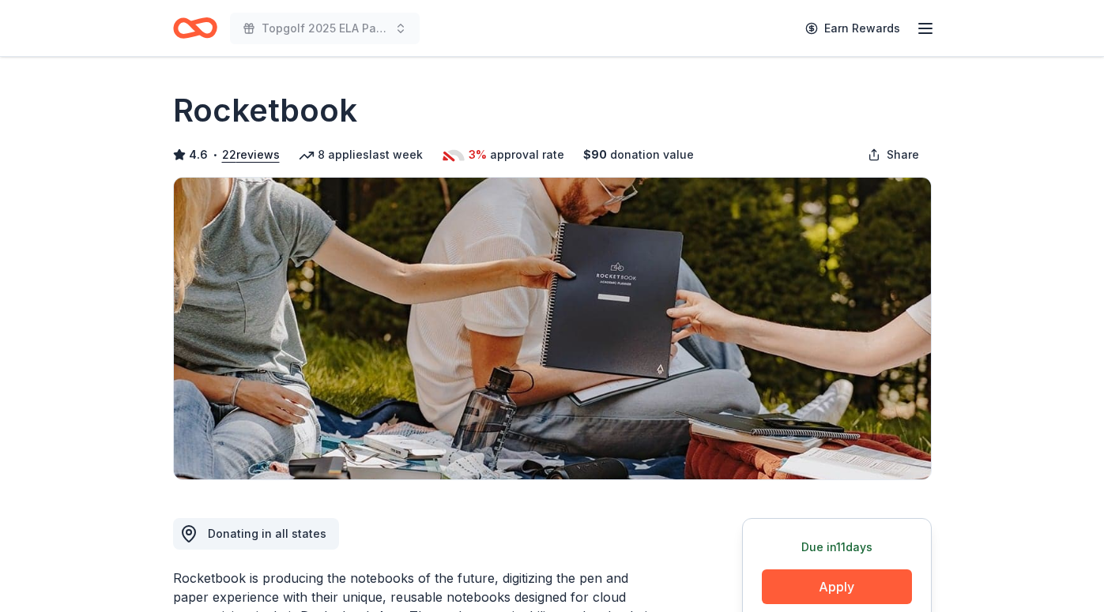  Describe the element at coordinates (893, 155) in the screenshot. I see `button: Share` at that location.